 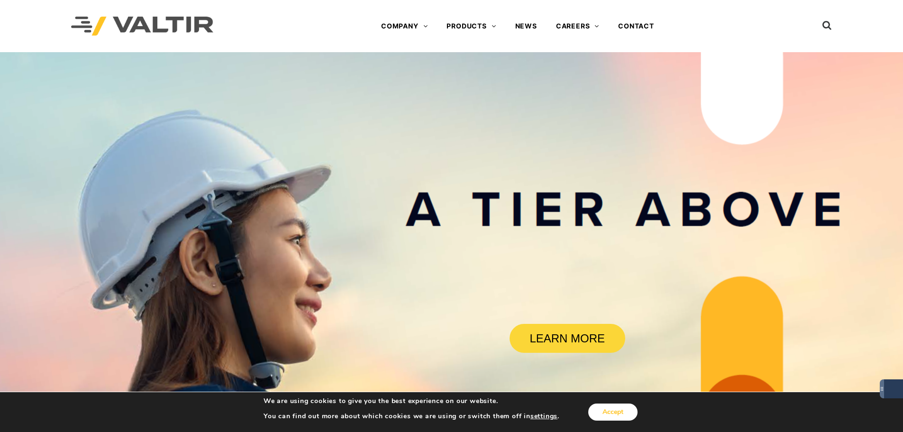 What do you see at coordinates (471, 26) in the screenshot?
I see `a: PRODUCTS` at bounding box center [471, 26].